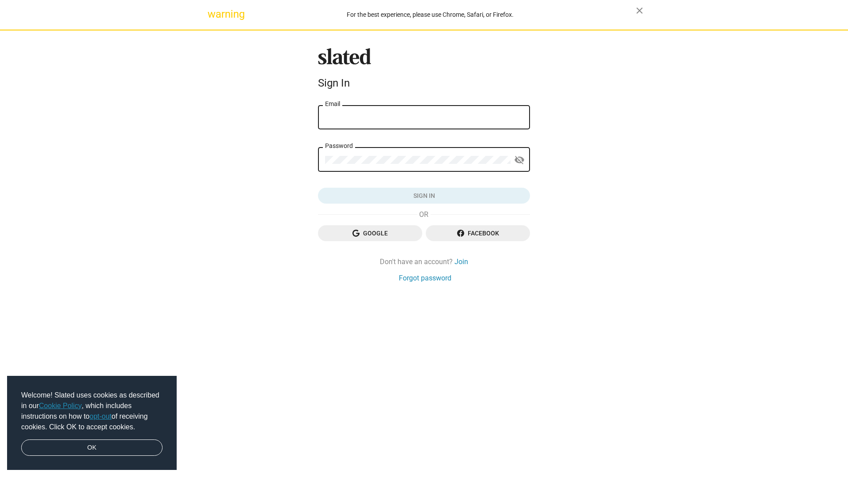 The height and width of the screenshot is (477, 848). What do you see at coordinates (92, 448) in the screenshot?
I see `a: dismiss cookie message` at bounding box center [92, 448].